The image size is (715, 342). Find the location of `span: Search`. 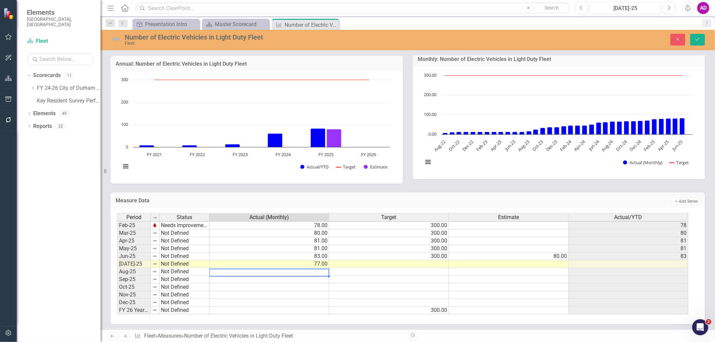

span: Search is located at coordinates (552, 8).